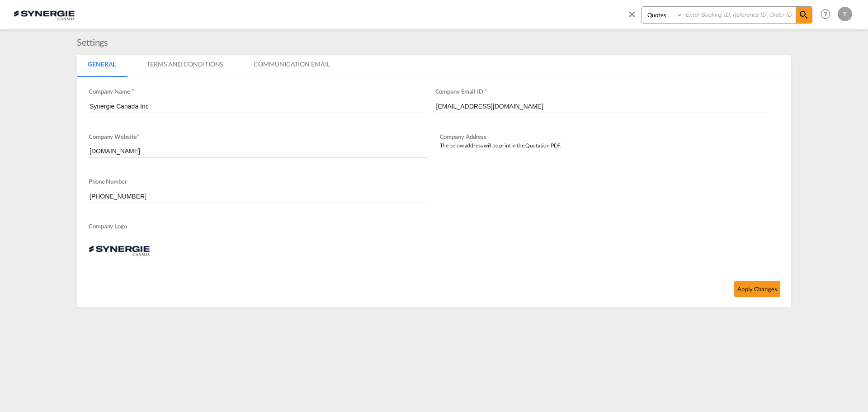  Describe the element at coordinates (102, 66) in the screenshot. I see `md-tab-item: General` at that location.